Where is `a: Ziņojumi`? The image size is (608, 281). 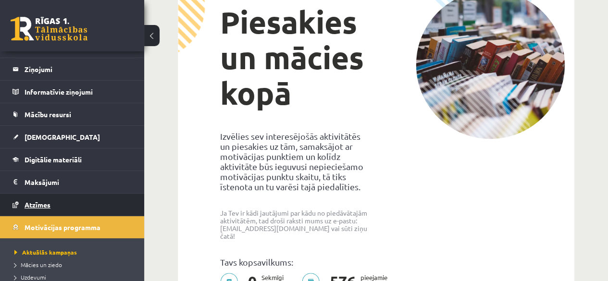 a: Ziņojumi is located at coordinates (72, 69).